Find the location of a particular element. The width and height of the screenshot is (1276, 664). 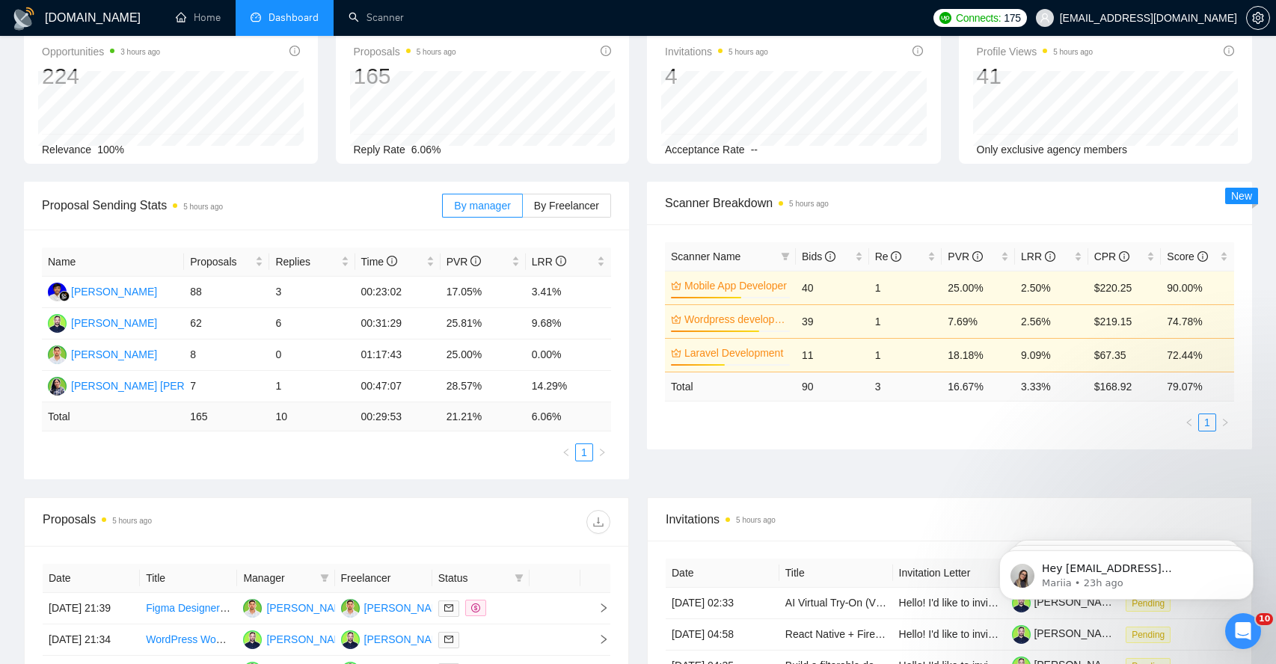

td: 2.50% is located at coordinates (1051, 287).